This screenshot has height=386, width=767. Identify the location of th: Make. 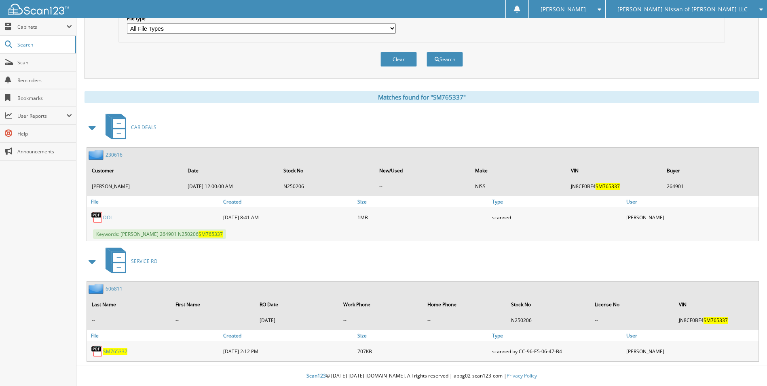
(518, 170).